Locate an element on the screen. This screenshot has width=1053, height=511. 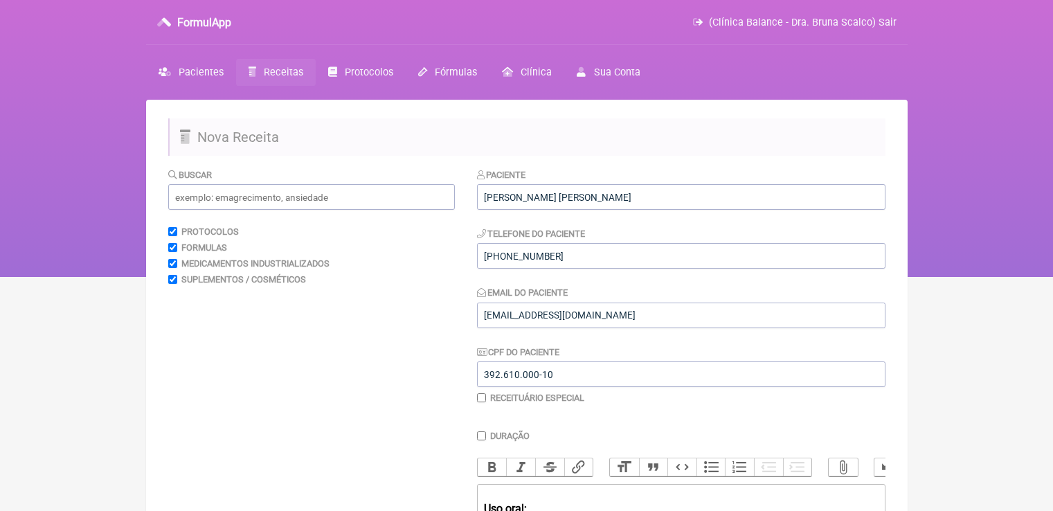
label: Formulas is located at coordinates (204, 247).